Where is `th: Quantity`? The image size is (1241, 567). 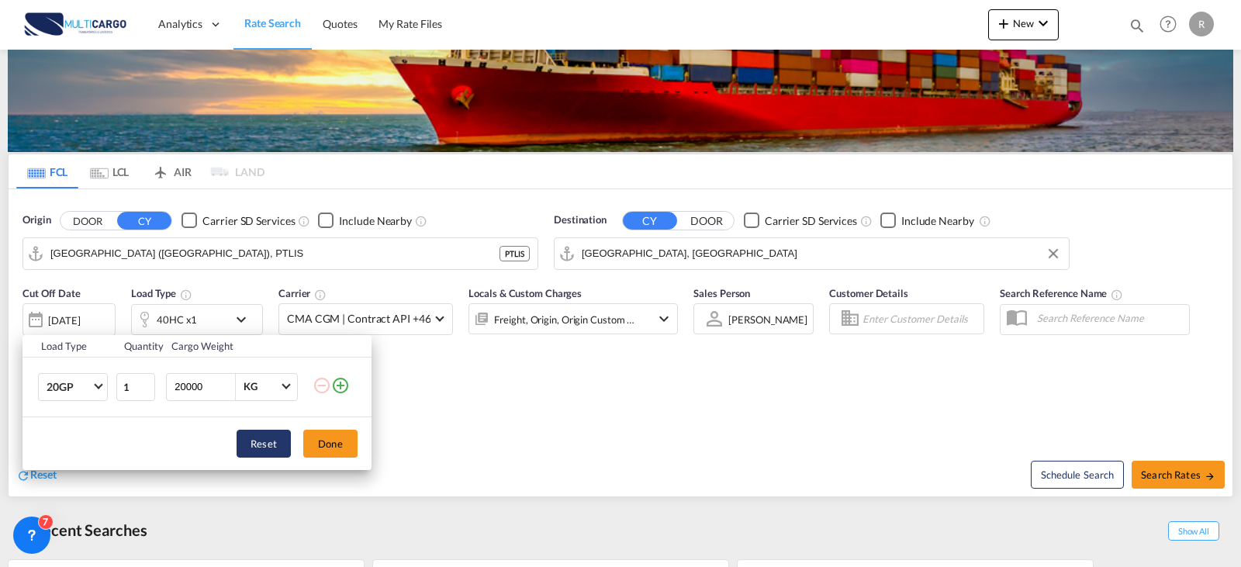
th: Quantity is located at coordinates (139, 346).